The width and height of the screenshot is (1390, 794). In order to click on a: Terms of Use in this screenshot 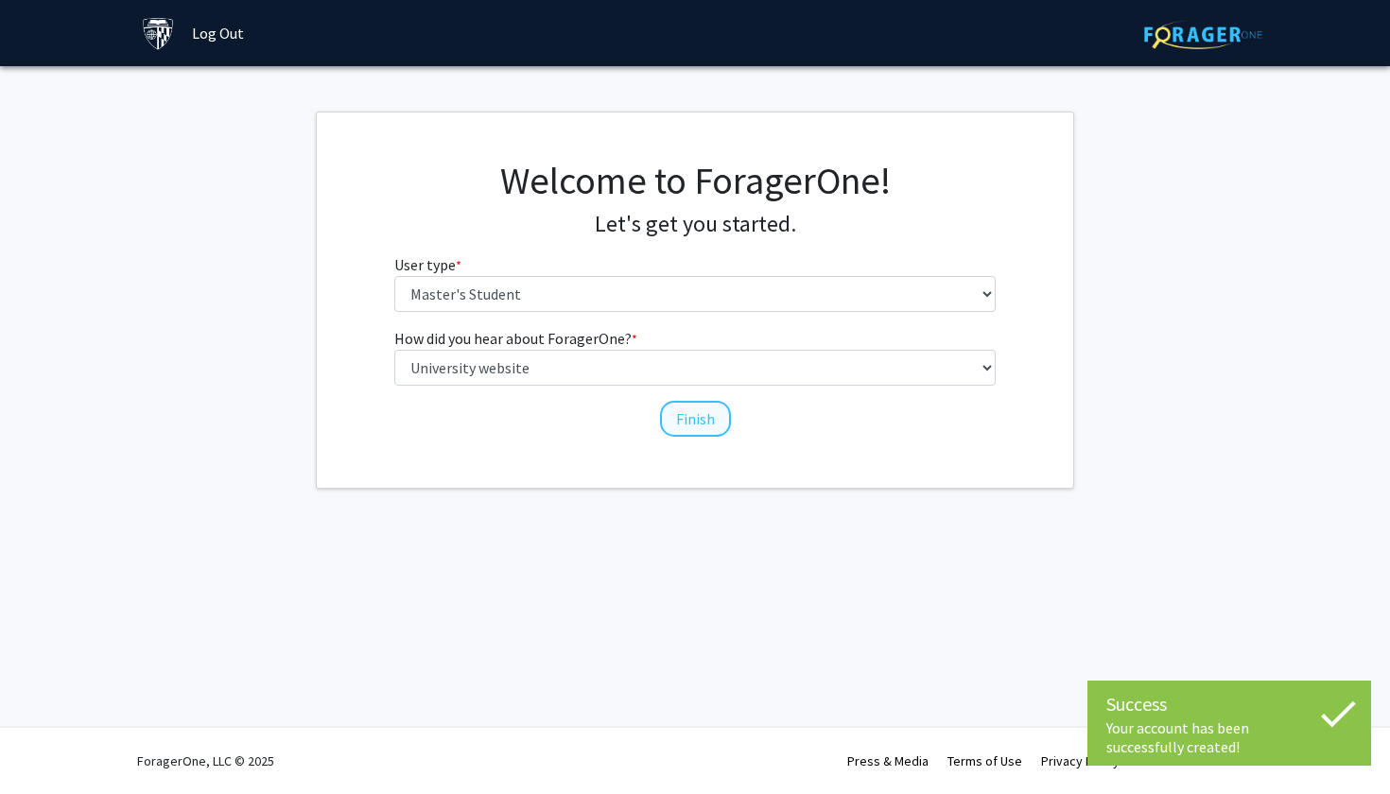, I will do `click(985, 761)`.